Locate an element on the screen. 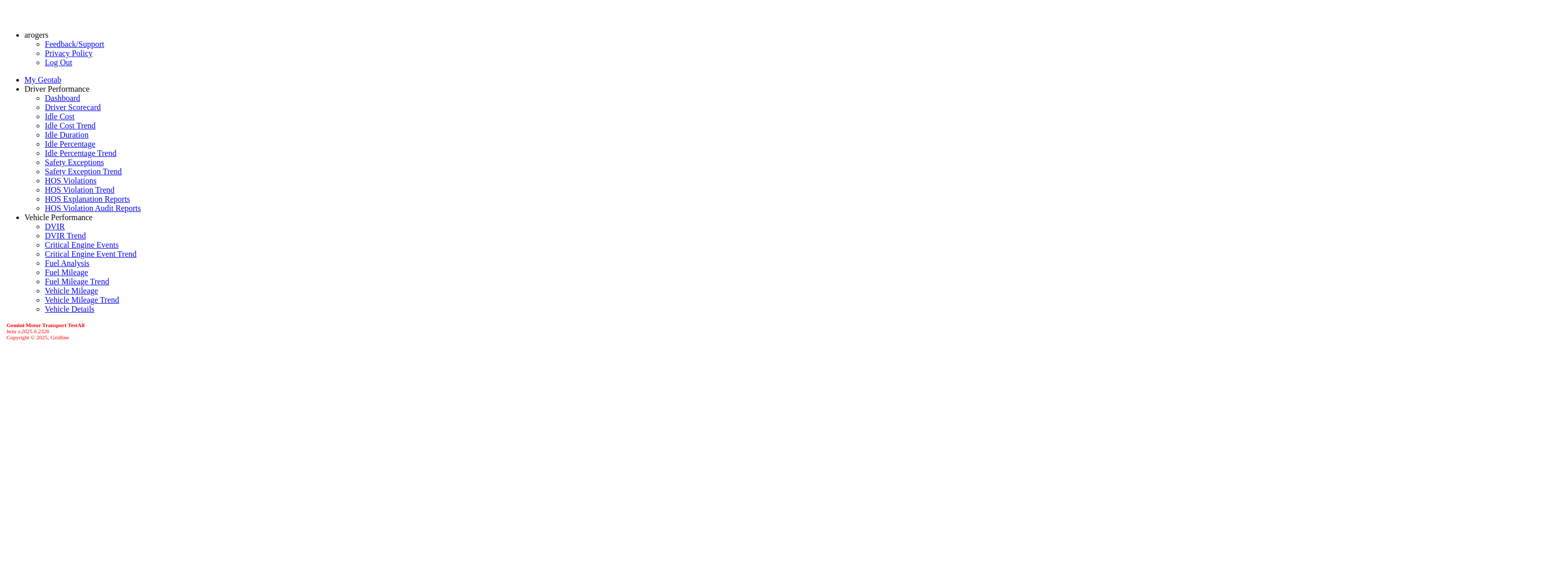 Image resolution: width=1541 pixels, height=588 pixels. a: Log Out is located at coordinates (59, 62).